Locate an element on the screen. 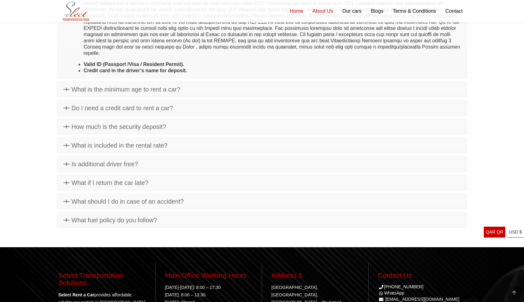 The height and width of the screenshot is (302, 524). span: What should I do in case of an accident? is located at coordinates (127, 202).